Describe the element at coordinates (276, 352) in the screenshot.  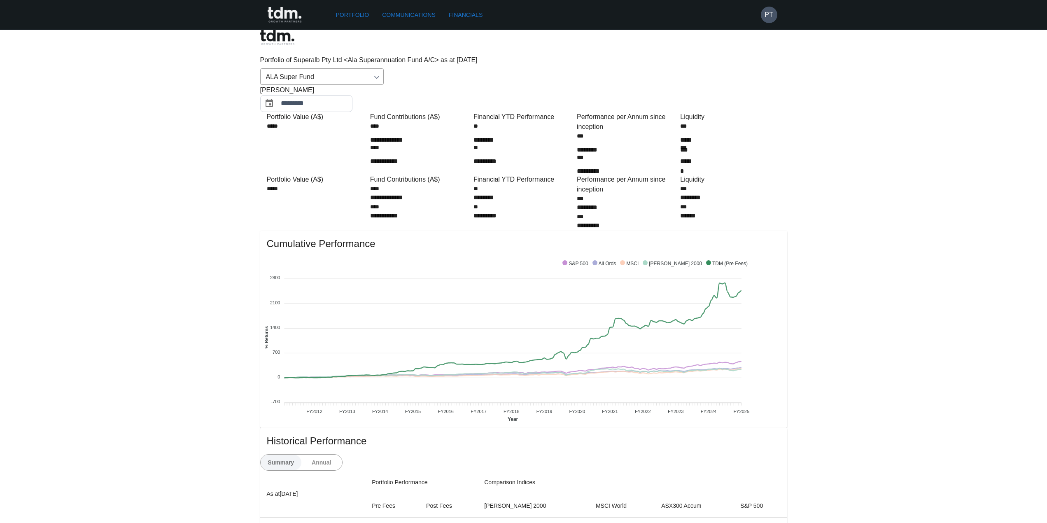
I see `tspan: 700` at that location.